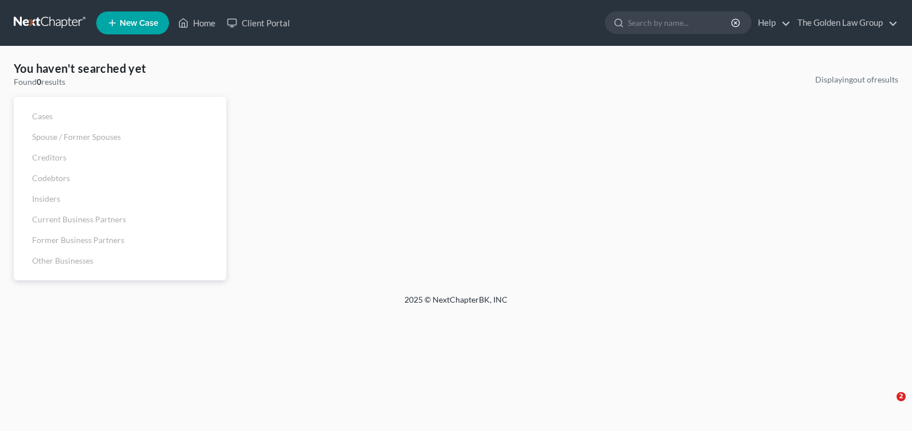 The image size is (912, 431). I want to click on span: Insiders, so click(46, 198).